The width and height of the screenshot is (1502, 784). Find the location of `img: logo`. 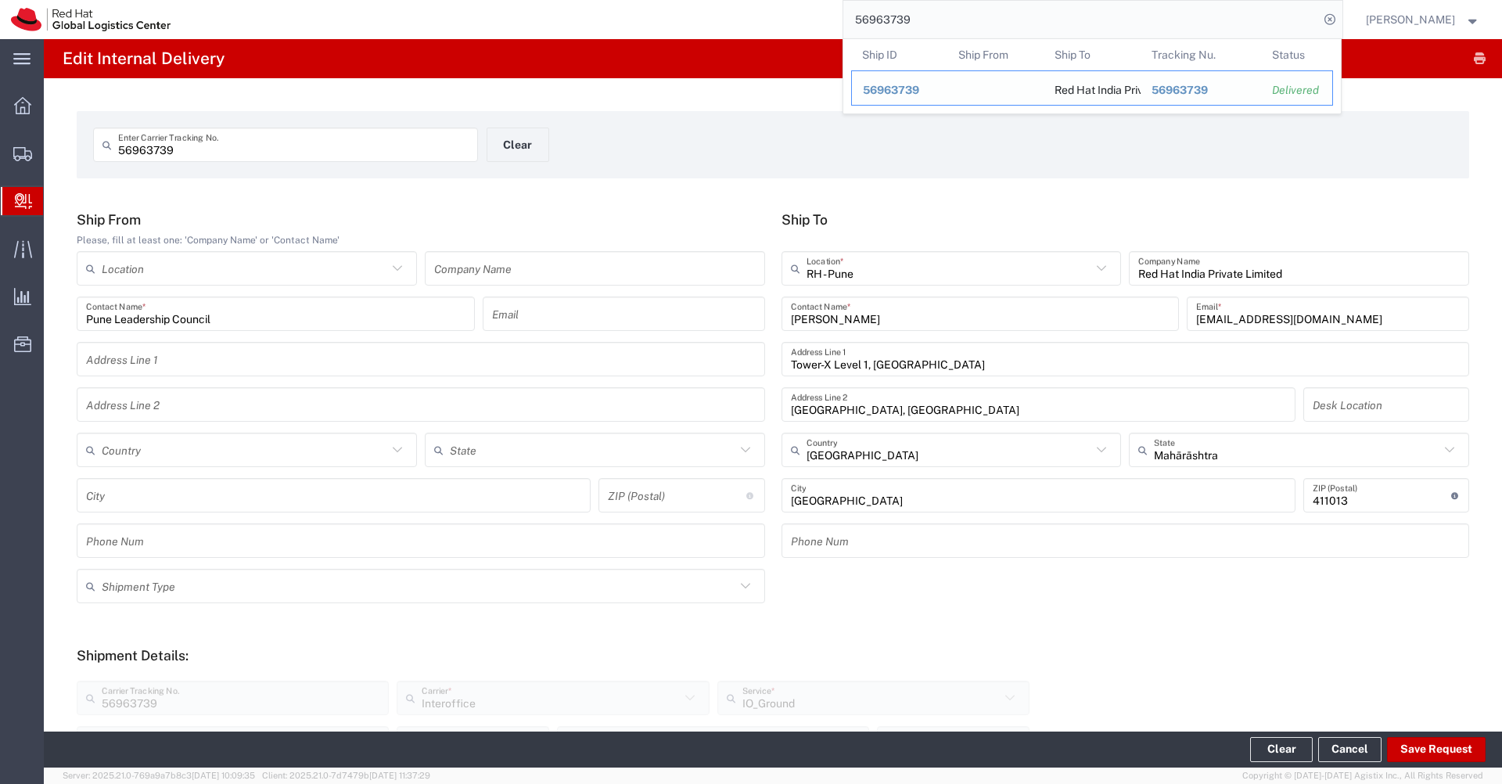

img: logo is located at coordinates (91, 20).